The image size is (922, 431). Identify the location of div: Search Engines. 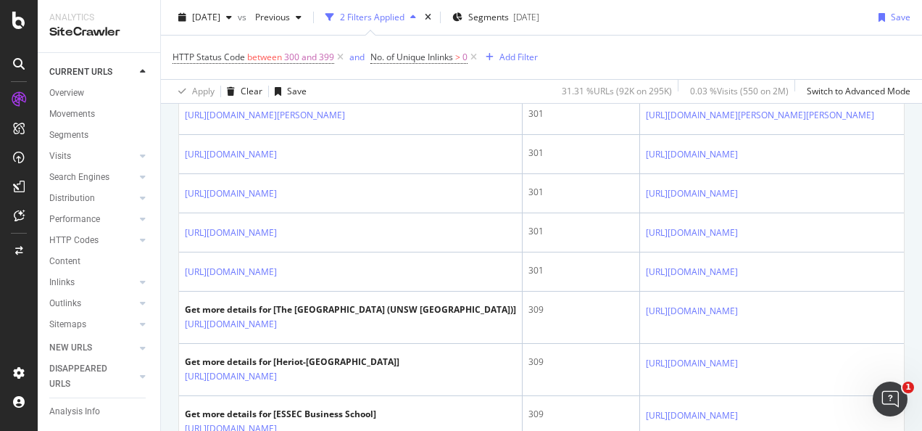
(79, 177).